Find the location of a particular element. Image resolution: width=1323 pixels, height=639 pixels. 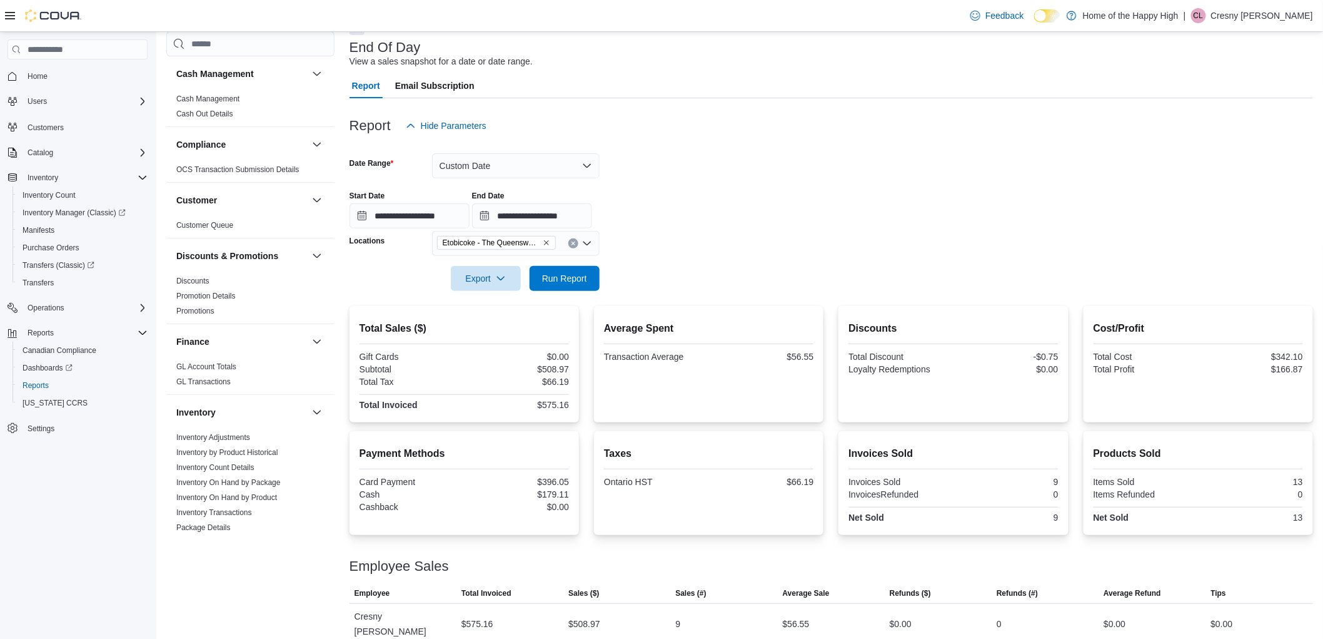

div: Total Tax is located at coordinates (411, 381).